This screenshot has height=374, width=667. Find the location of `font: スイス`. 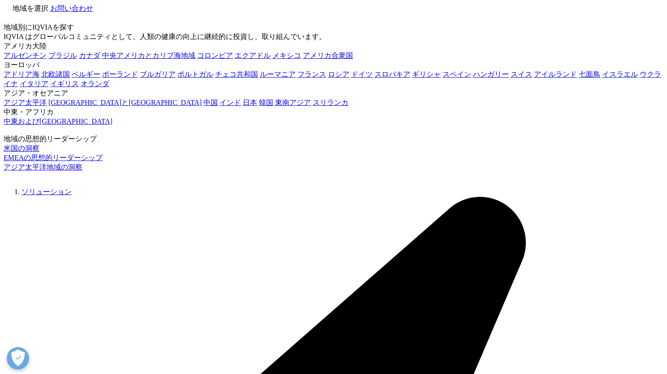

font: スイス is located at coordinates (522, 74).